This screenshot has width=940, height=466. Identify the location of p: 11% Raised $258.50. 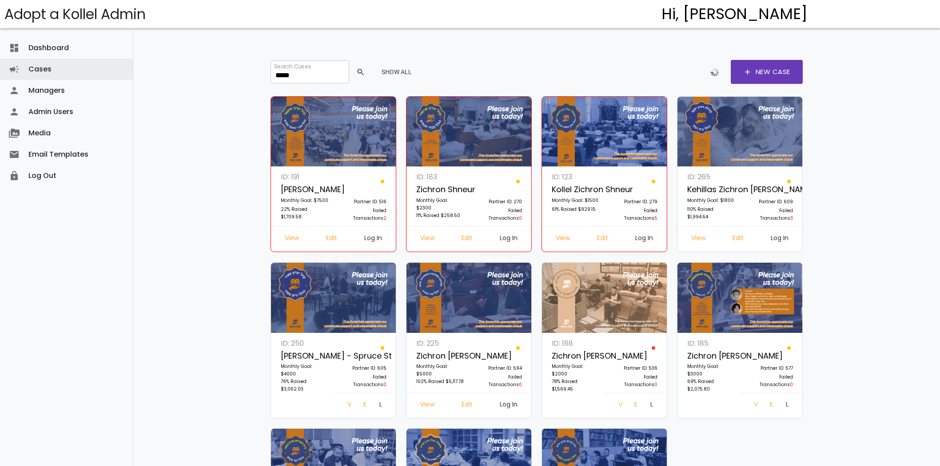
(440, 216).